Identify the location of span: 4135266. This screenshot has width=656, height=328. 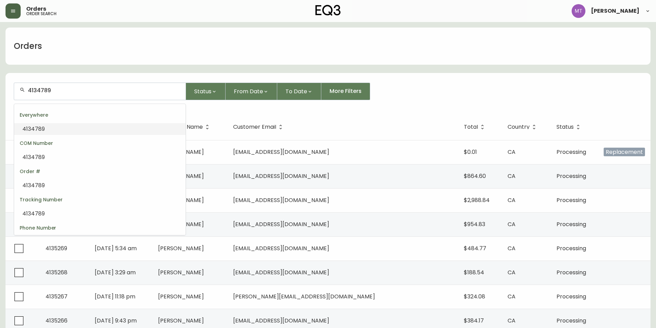
(57, 321).